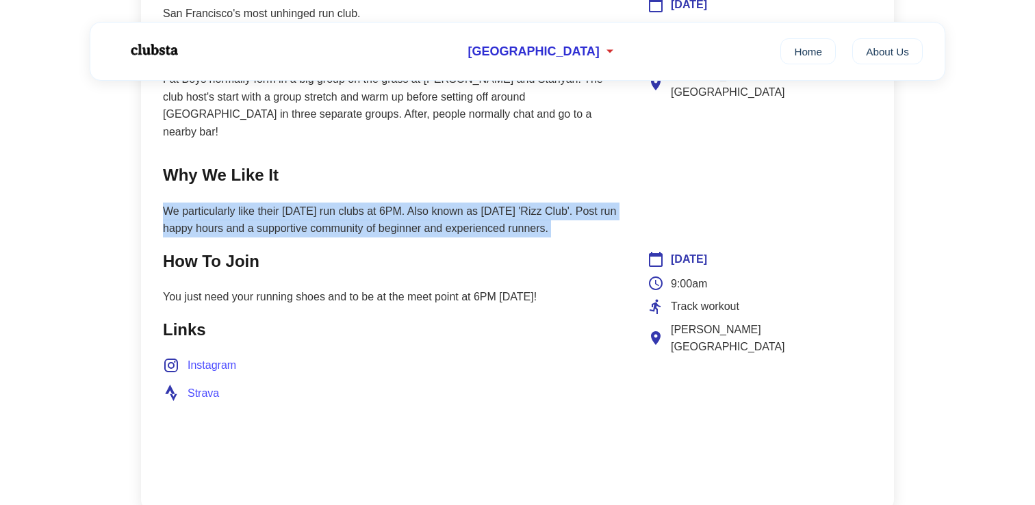 Image resolution: width=1035 pixels, height=505 pixels. I want to click on h2: Why We Like It, so click(390, 175).